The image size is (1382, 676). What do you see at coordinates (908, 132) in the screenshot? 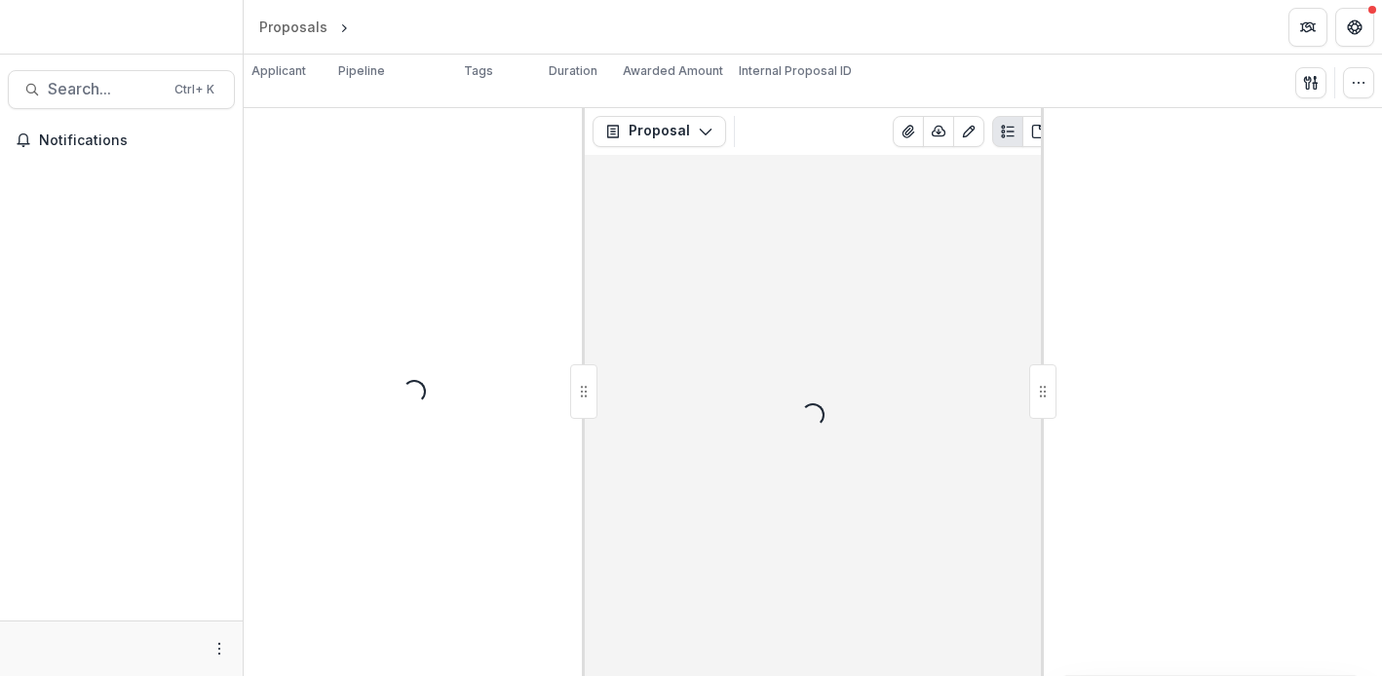
I see `button: View Attached Files` at bounding box center [908, 132].